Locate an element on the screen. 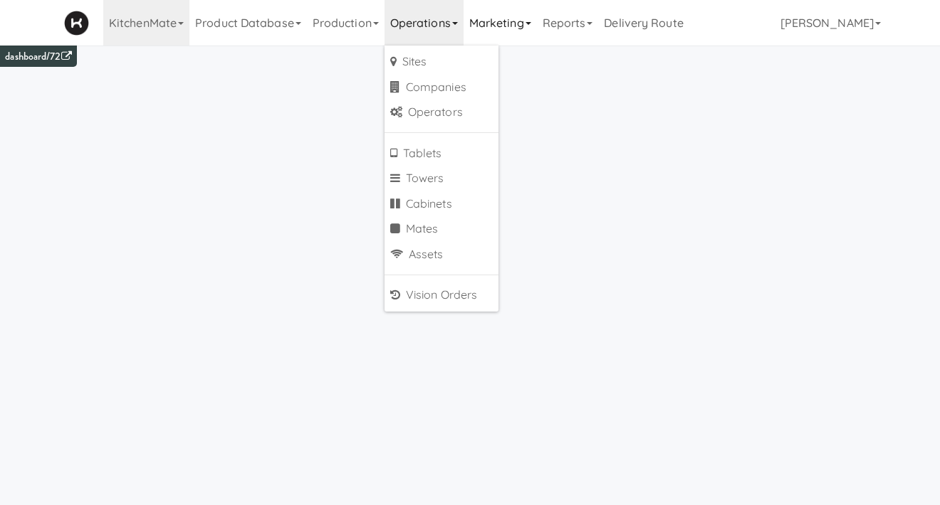 The height and width of the screenshot is (505, 940). a: Vision Orders is located at coordinates (441, 295).